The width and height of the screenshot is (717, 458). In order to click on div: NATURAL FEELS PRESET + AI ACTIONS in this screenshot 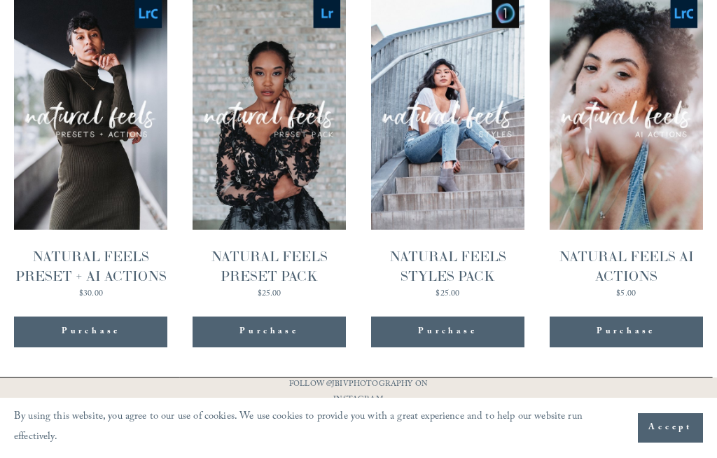, I will do `click(90, 266)`.